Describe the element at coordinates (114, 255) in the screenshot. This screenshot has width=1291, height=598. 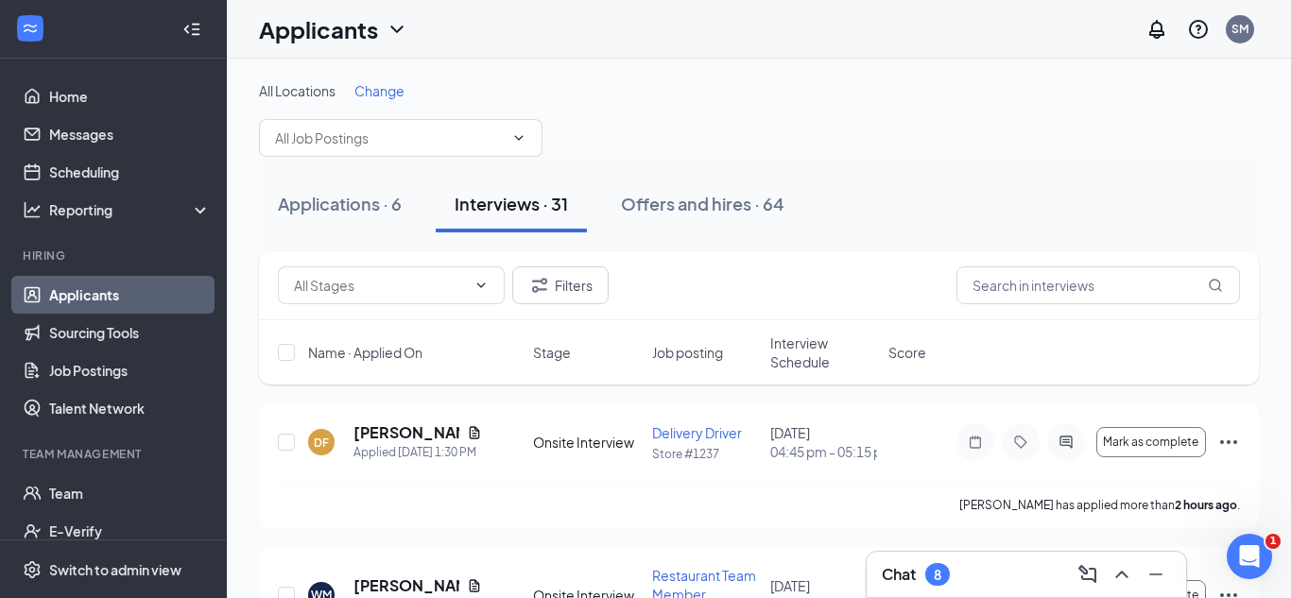
I see `div: Hiring` at that location.